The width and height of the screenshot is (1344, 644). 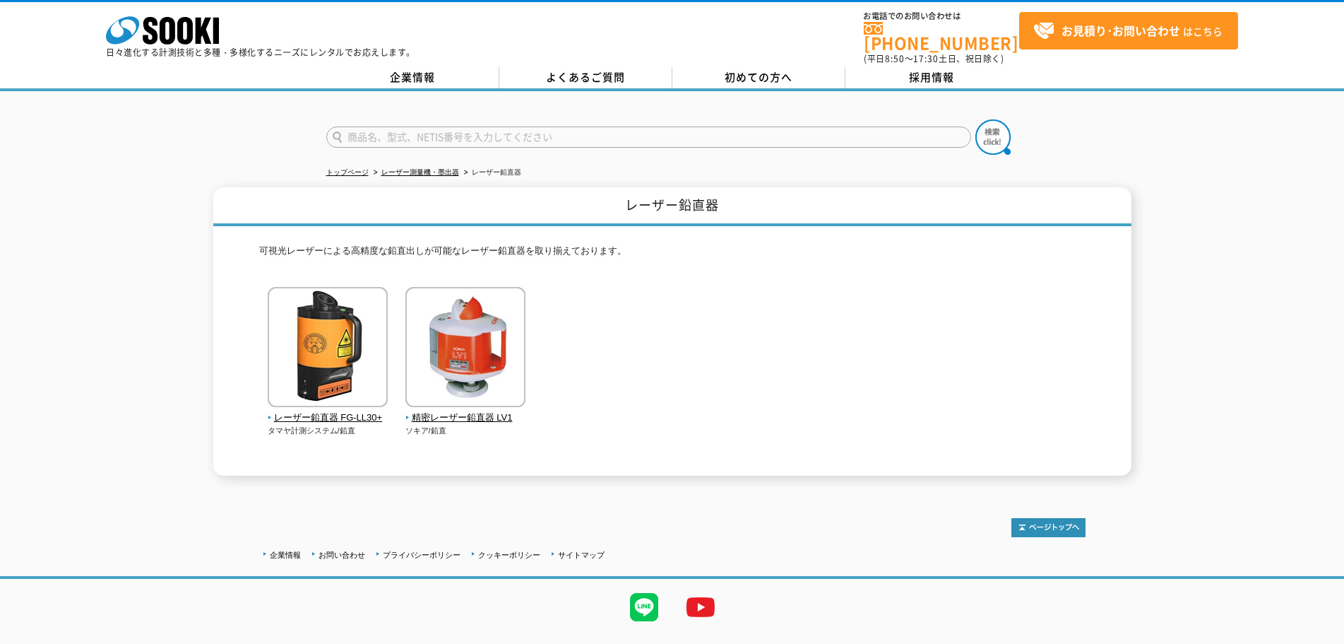 I want to click on span: (平日 ～ 土日、祝日除く), so click(x=934, y=59).